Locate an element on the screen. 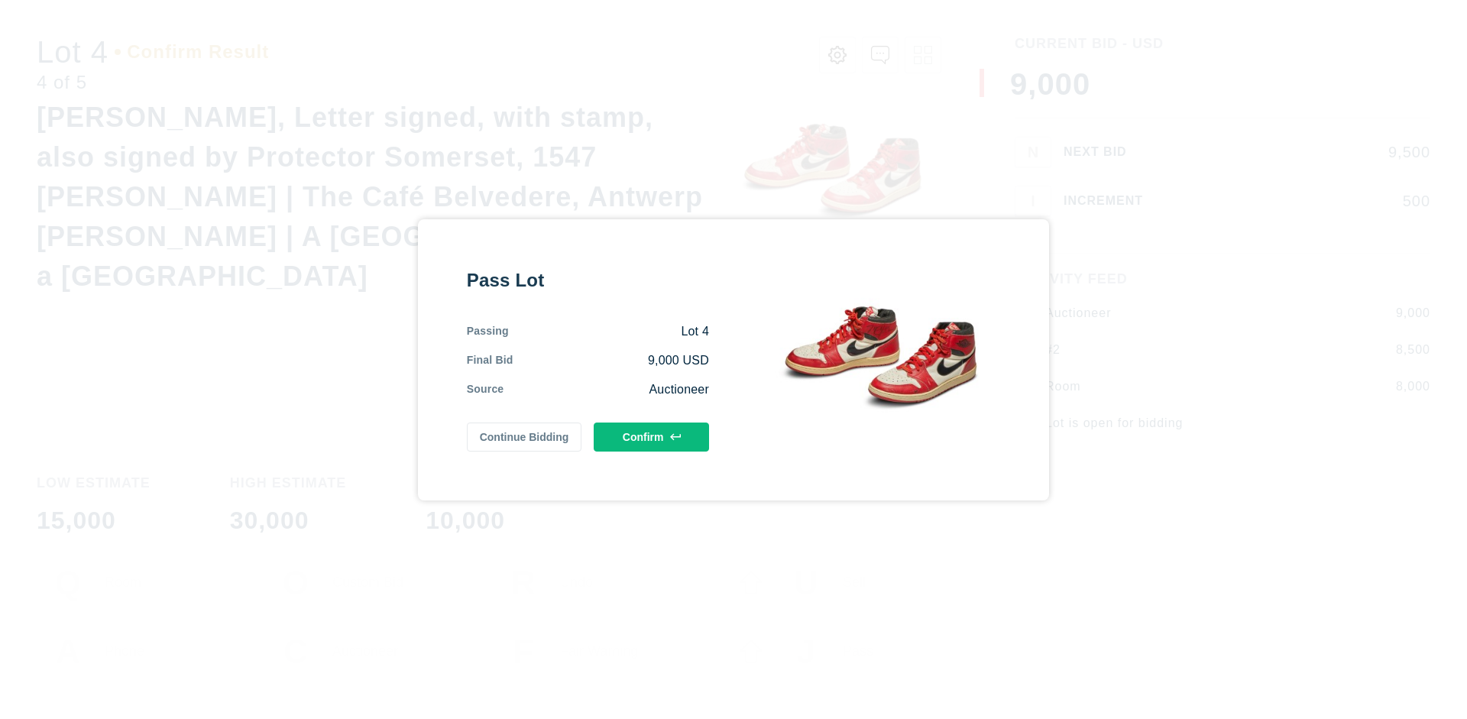  div: Passing is located at coordinates (487, 332).